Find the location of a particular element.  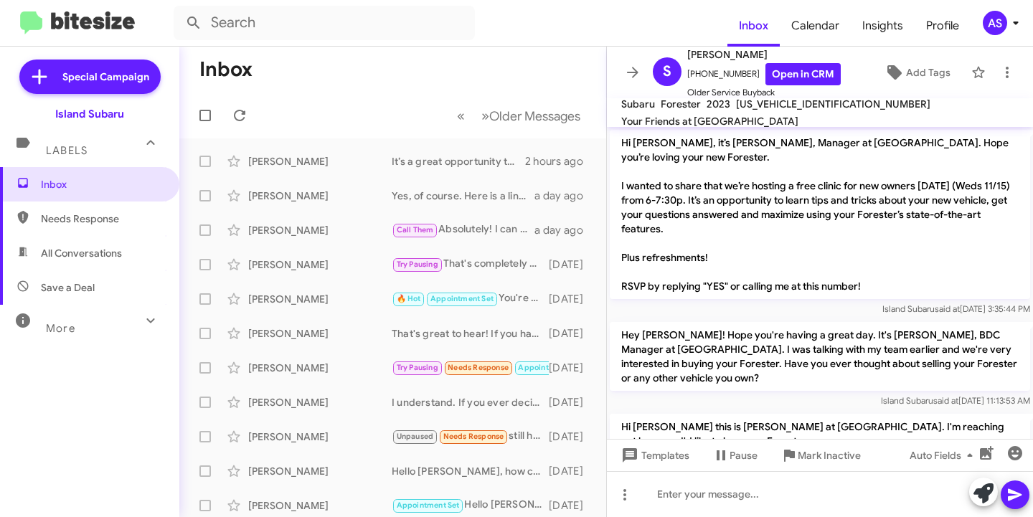

div: still have time with lease is located at coordinates (470, 436).